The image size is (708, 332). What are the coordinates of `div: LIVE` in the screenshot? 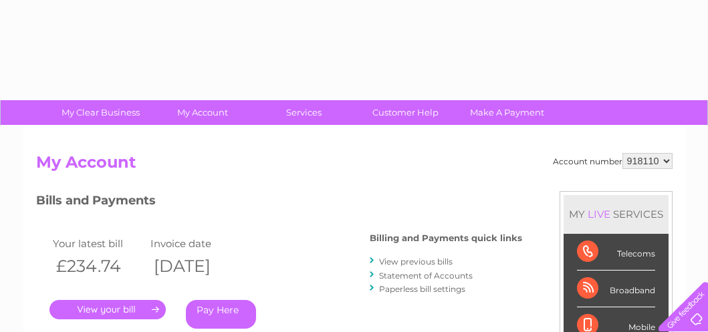 It's located at (599, 214).